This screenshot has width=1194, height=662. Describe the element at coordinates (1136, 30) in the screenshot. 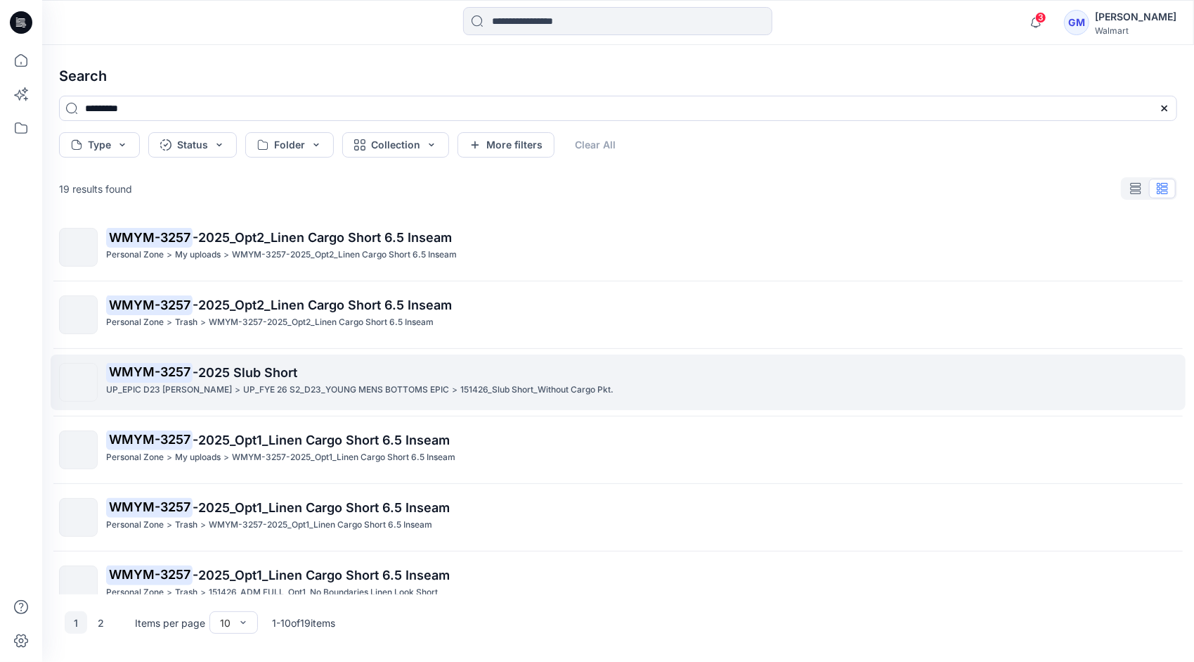

I see `div: Walmart` at that location.